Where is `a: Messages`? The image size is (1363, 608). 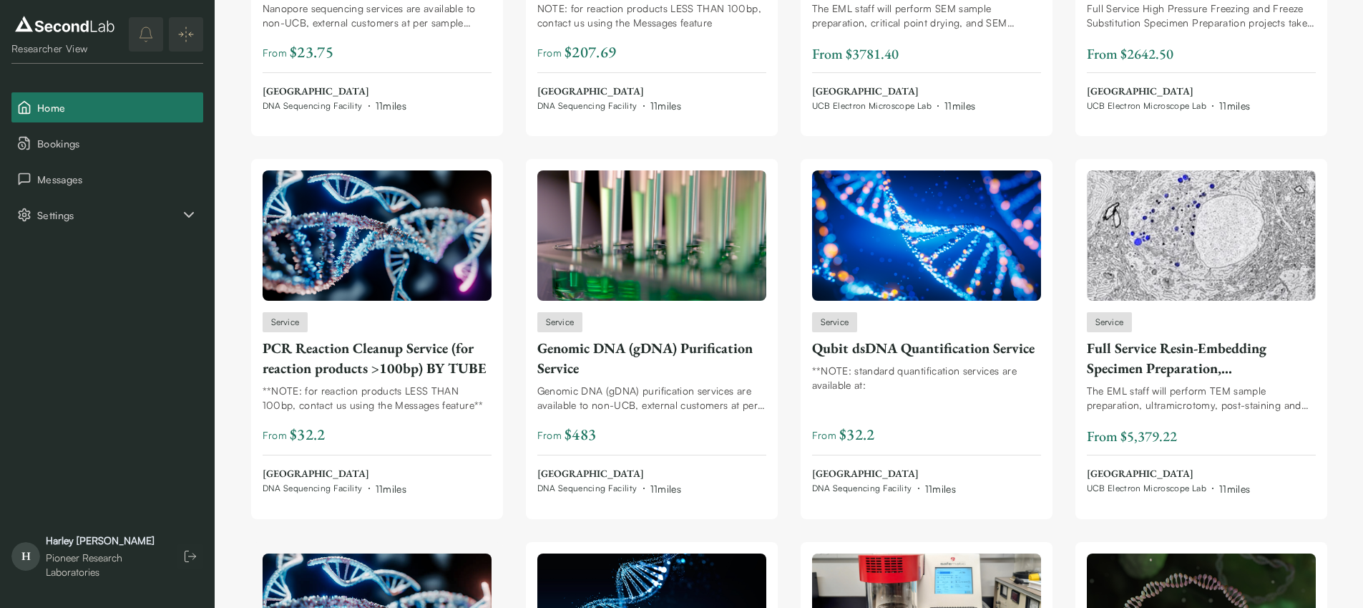 a: Messages is located at coordinates (107, 179).